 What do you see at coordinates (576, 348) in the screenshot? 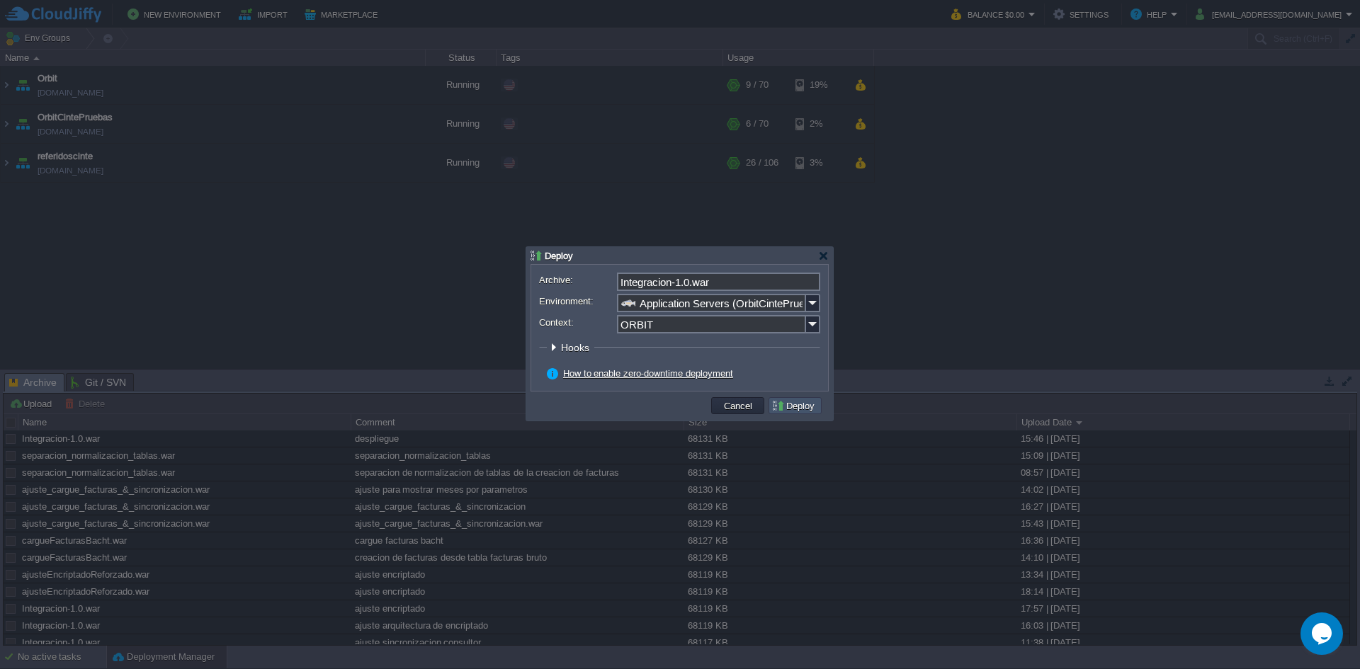
I see `span: Hooks` at bounding box center [576, 348].